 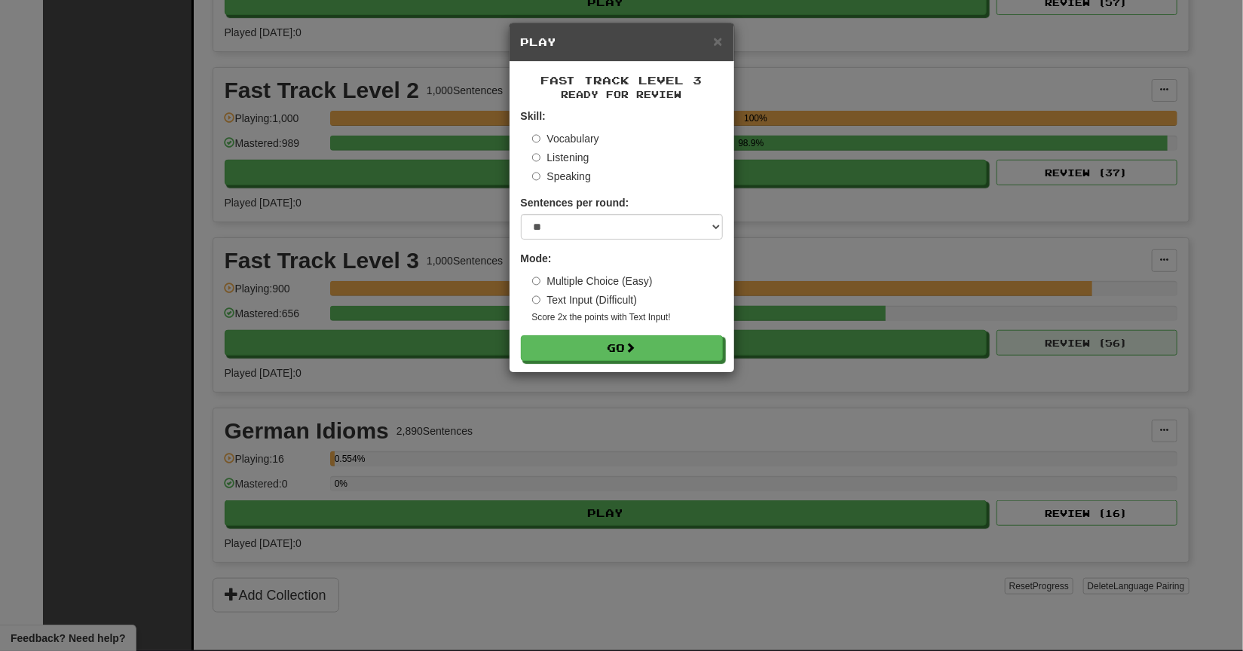 I want to click on small: Score 2x the points with Text Input !, so click(x=627, y=317).